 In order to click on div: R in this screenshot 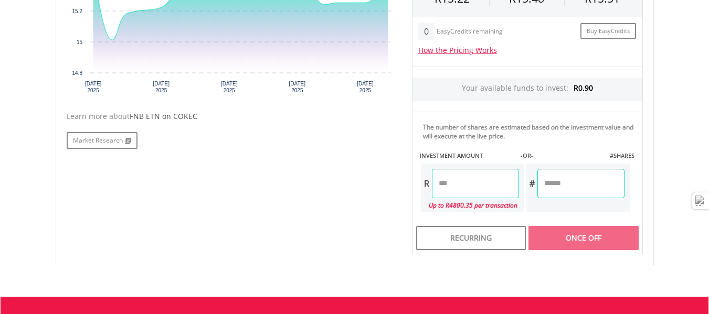, I will do `click(426, 184)`.